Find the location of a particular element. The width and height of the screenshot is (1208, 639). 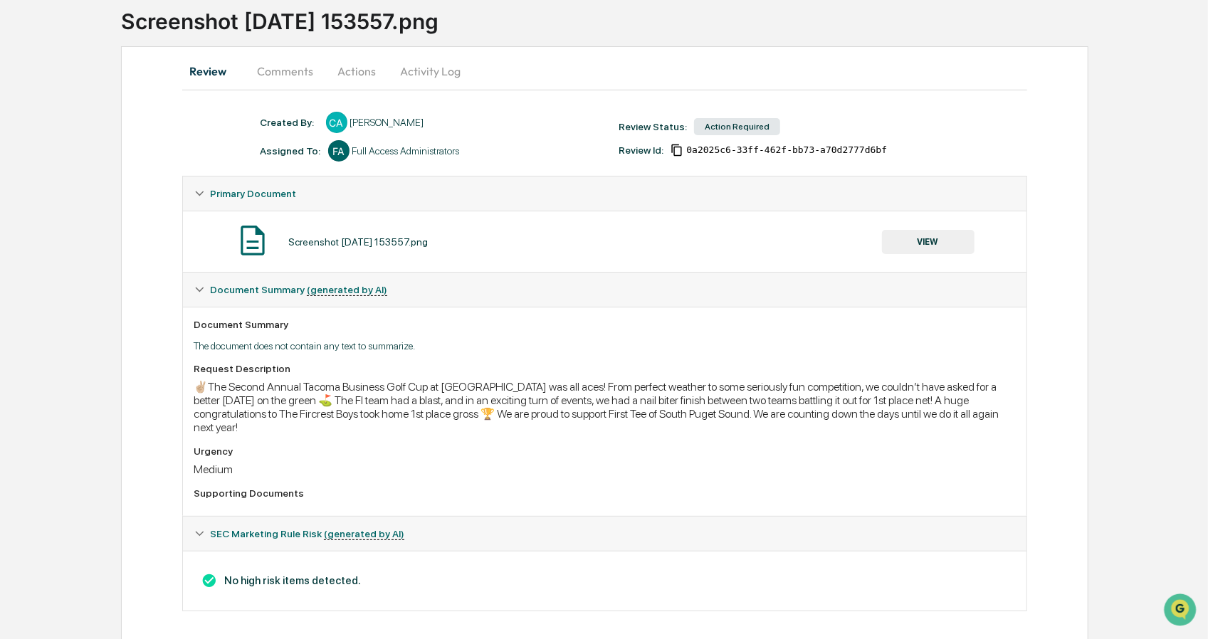

div: Review Id: is located at coordinates (641, 150).